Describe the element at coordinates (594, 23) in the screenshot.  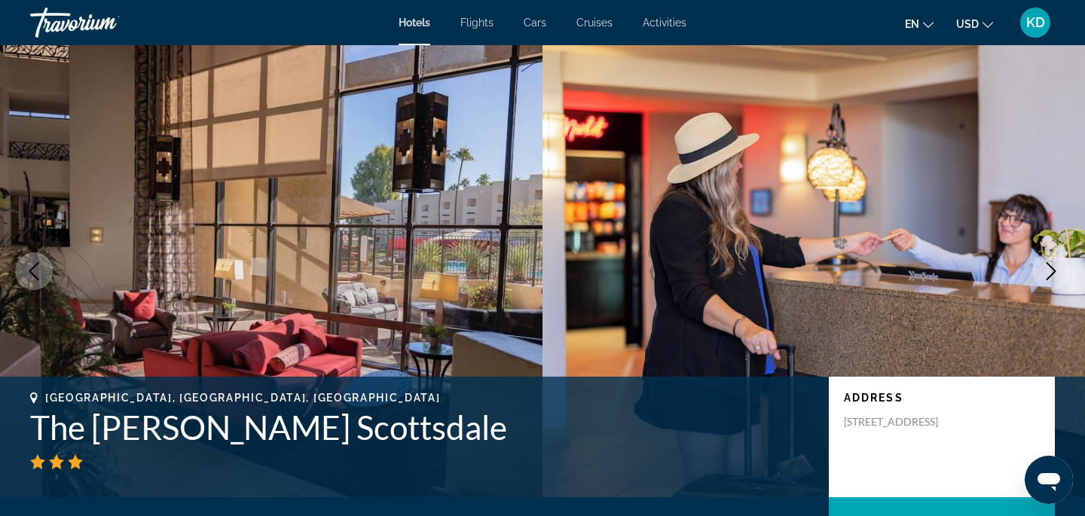
I see `span: Cruises` at that location.